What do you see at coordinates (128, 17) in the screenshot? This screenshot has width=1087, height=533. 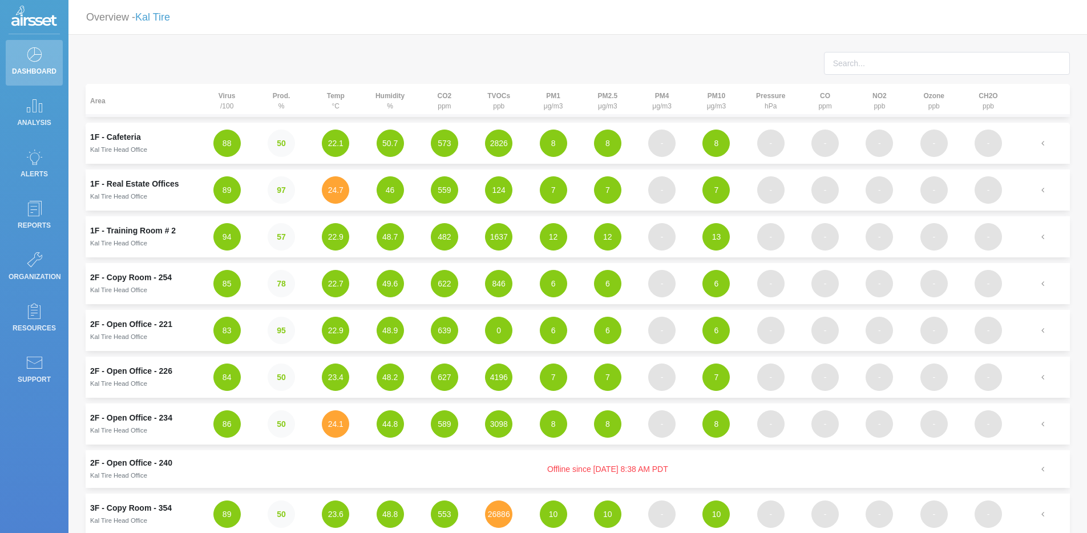 I see `p: Overview -` at bounding box center [128, 17].